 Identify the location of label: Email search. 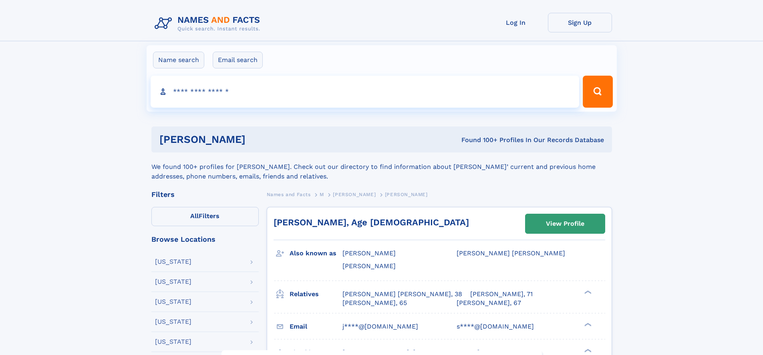
(238, 60).